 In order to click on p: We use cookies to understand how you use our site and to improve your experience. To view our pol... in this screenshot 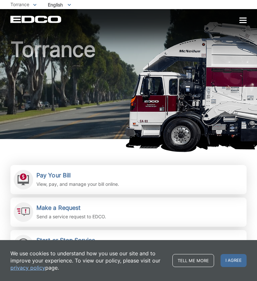, I will do `click(88, 260)`.